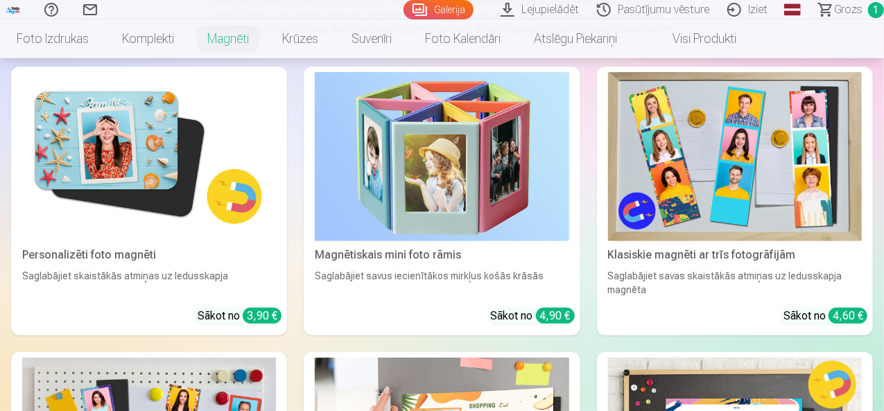 This screenshot has width=884, height=411. Describe the element at coordinates (149, 157) in the screenshot. I see `img: Personalizēti foto magnēti` at that location.